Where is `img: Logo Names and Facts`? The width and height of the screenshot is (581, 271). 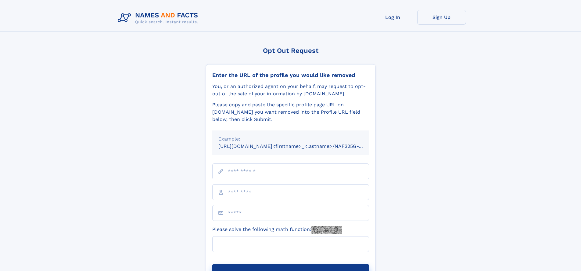 img: Logo Names and Facts is located at coordinates (159, 18).